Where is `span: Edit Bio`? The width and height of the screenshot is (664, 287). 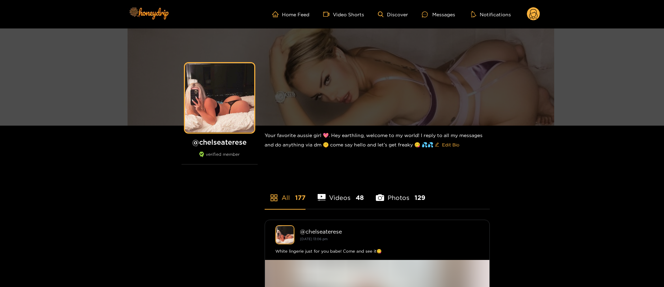 span: Edit Bio is located at coordinates (451, 144).